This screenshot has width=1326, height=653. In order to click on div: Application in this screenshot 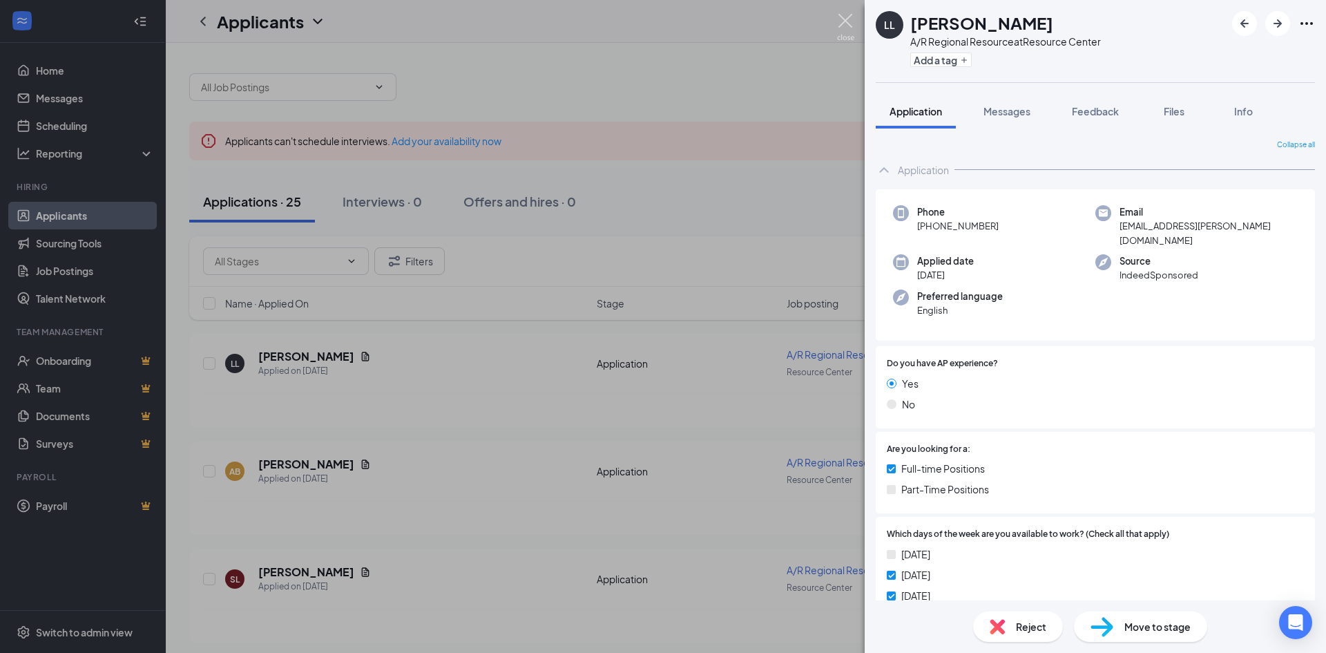, I will do `click(923, 170)`.